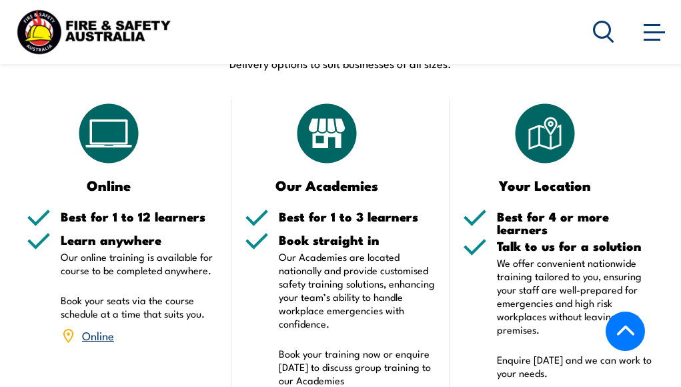 The image size is (681, 387). Describe the element at coordinates (109, 185) in the screenshot. I see `h3: Online` at that location.